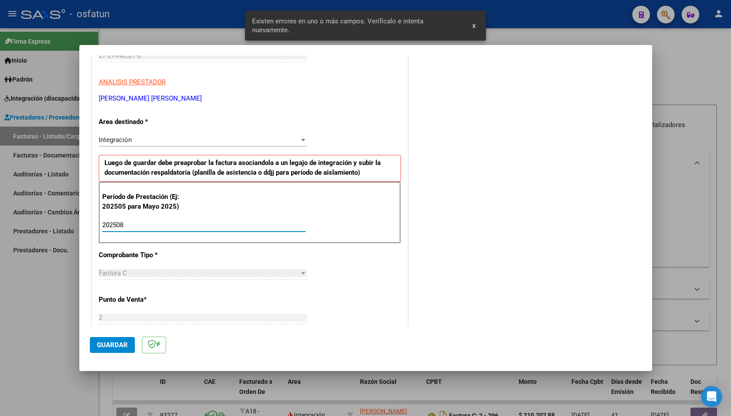 The width and height of the screenshot is (731, 416). I want to click on p: Comprobante Tipo *, so click(144, 255).